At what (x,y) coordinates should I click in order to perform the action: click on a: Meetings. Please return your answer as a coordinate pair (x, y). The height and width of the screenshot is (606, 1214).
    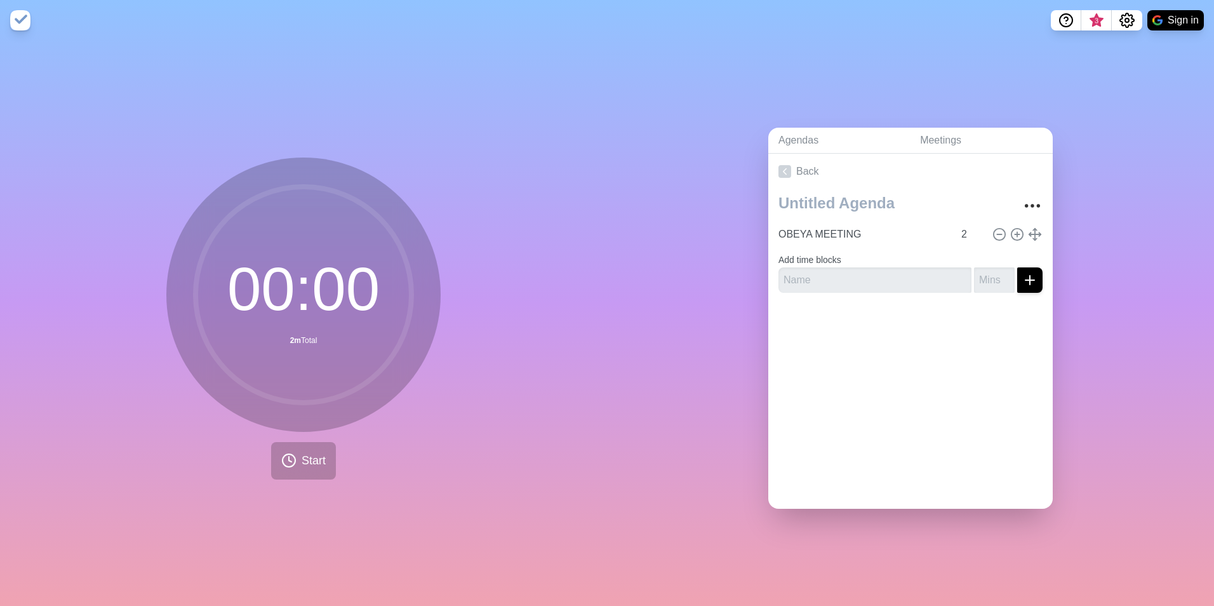
    Looking at the image, I should click on (981, 140).